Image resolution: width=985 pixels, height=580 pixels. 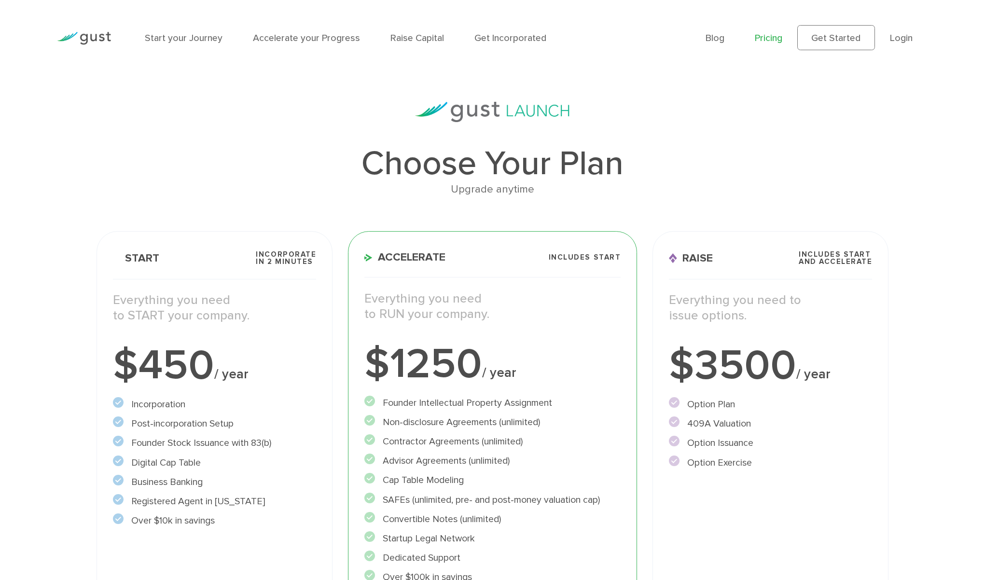 What do you see at coordinates (771, 308) in the screenshot?
I see `p: Everything you need to issue options.` at bounding box center [771, 308].